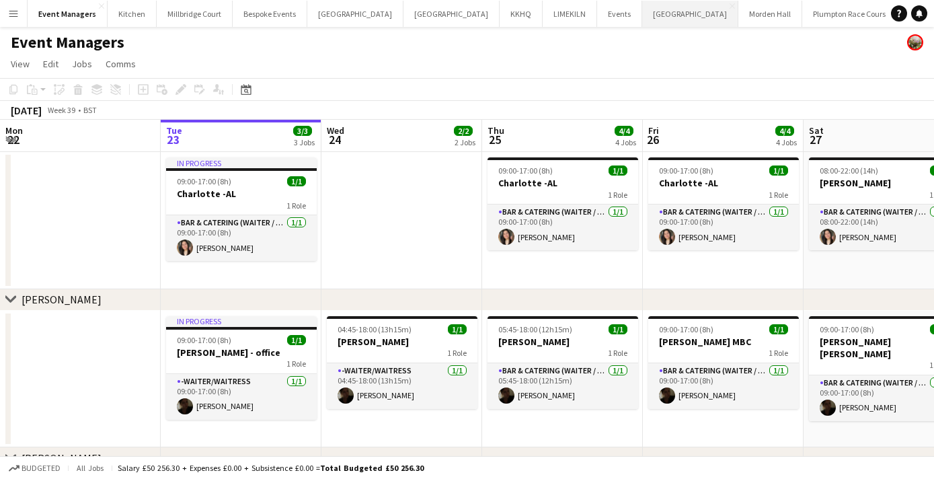  What do you see at coordinates (304, 142) in the screenshot?
I see `div: 3 Jobs` at bounding box center [304, 142].